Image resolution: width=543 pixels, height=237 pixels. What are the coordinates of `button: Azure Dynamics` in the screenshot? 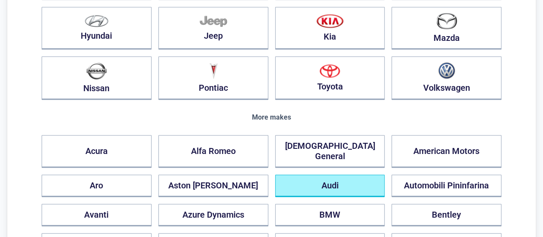 It's located at (214, 215).